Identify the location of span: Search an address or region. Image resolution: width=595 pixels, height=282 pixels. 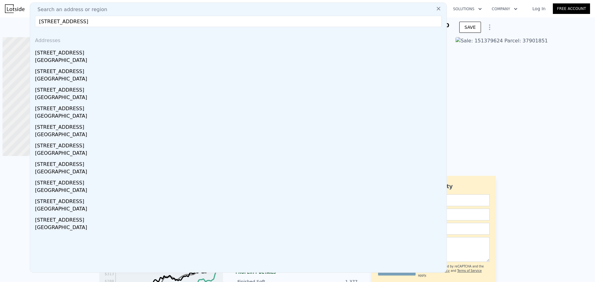
(70, 10).